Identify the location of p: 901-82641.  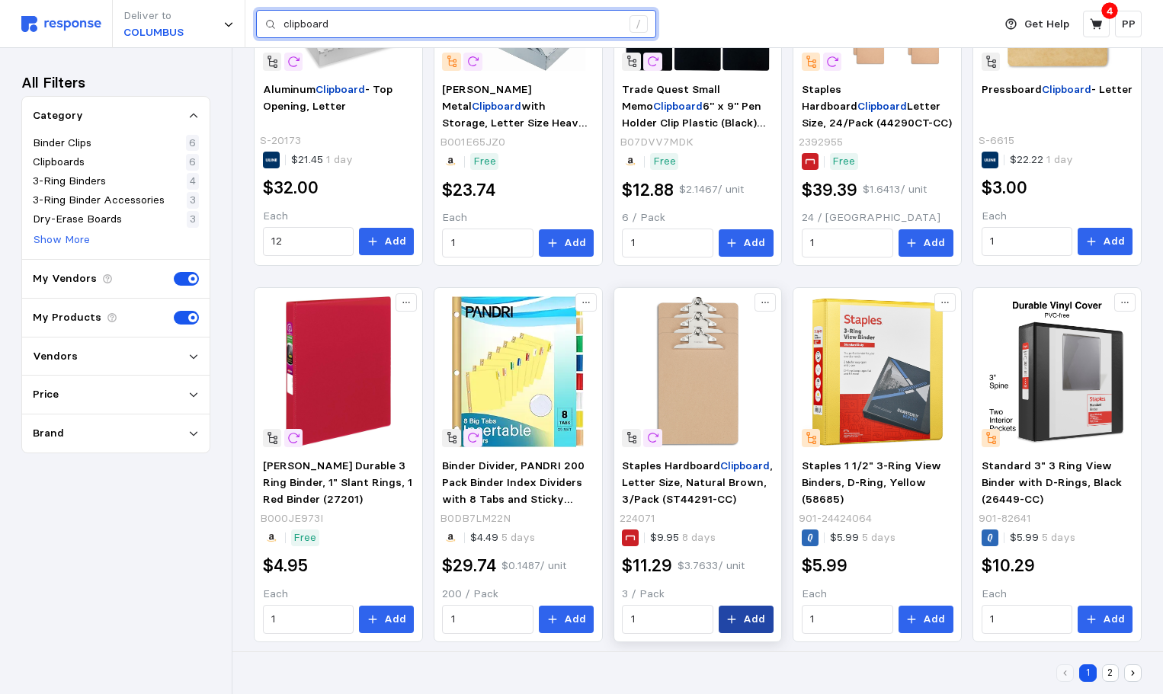
(1004, 519).